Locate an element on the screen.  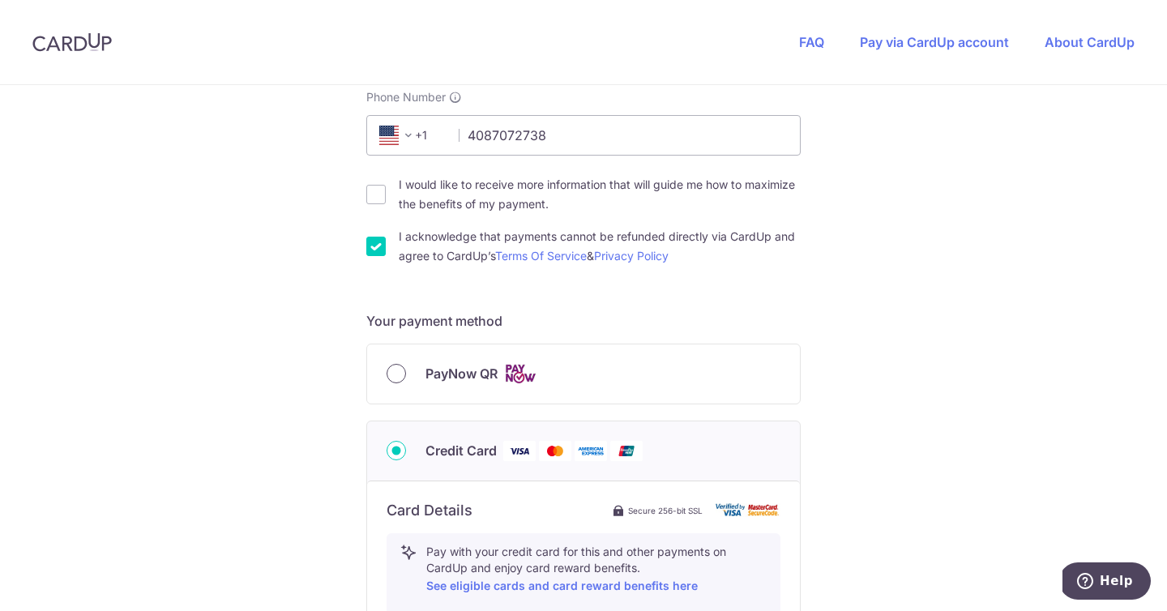
img: Cards logo is located at coordinates (521, 374).